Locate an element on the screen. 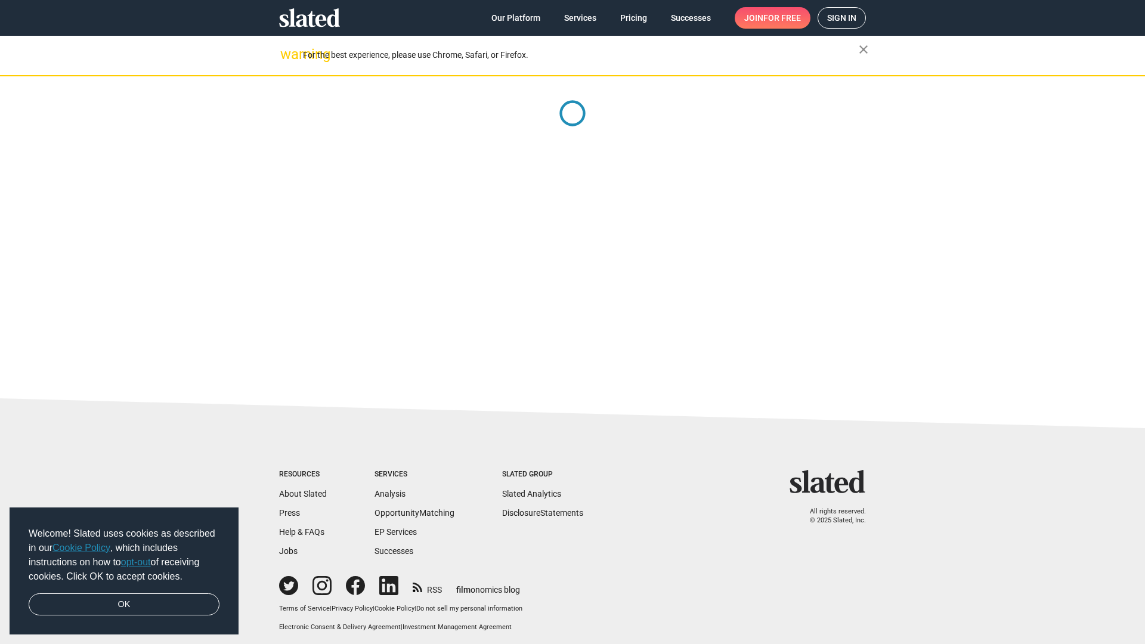 This screenshot has height=644, width=1145. div: Slated Group is located at coordinates (542, 475).